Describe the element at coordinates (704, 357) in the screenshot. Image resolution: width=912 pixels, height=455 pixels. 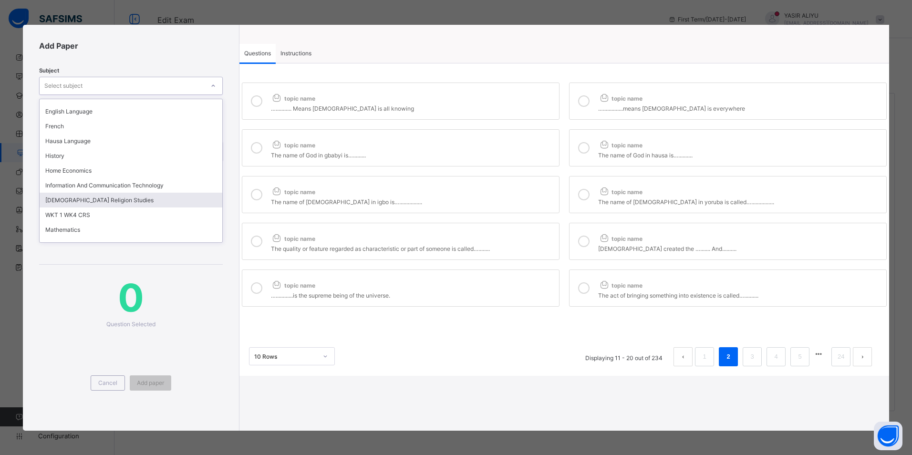
I see `a: 1` at that location.